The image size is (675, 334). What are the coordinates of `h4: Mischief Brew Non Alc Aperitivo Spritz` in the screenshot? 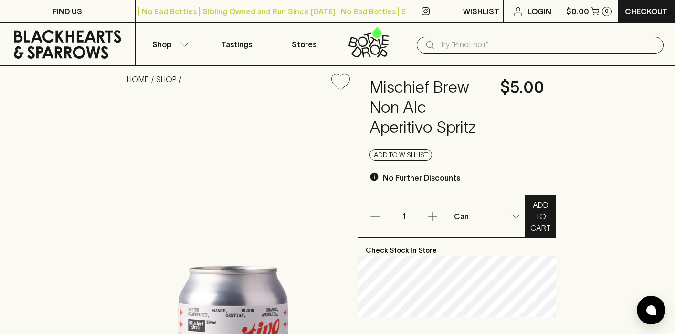 It's located at (429, 107).